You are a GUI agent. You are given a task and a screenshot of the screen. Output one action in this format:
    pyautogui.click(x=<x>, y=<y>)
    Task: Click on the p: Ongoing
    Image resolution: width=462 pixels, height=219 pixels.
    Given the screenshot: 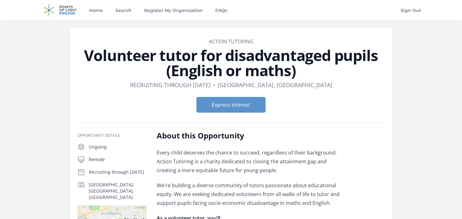 What is the action you would take?
    pyautogui.click(x=118, y=147)
    